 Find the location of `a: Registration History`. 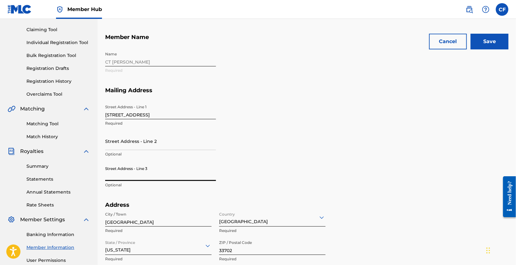

a: Registration History is located at coordinates (58, 81).